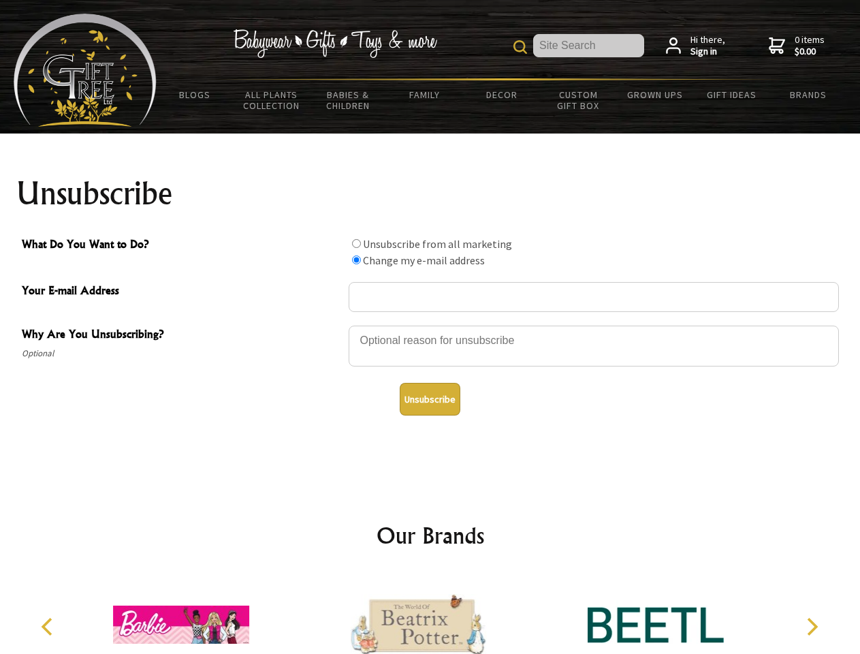 The image size is (860, 654). I want to click on strong: Sign in, so click(708, 52).